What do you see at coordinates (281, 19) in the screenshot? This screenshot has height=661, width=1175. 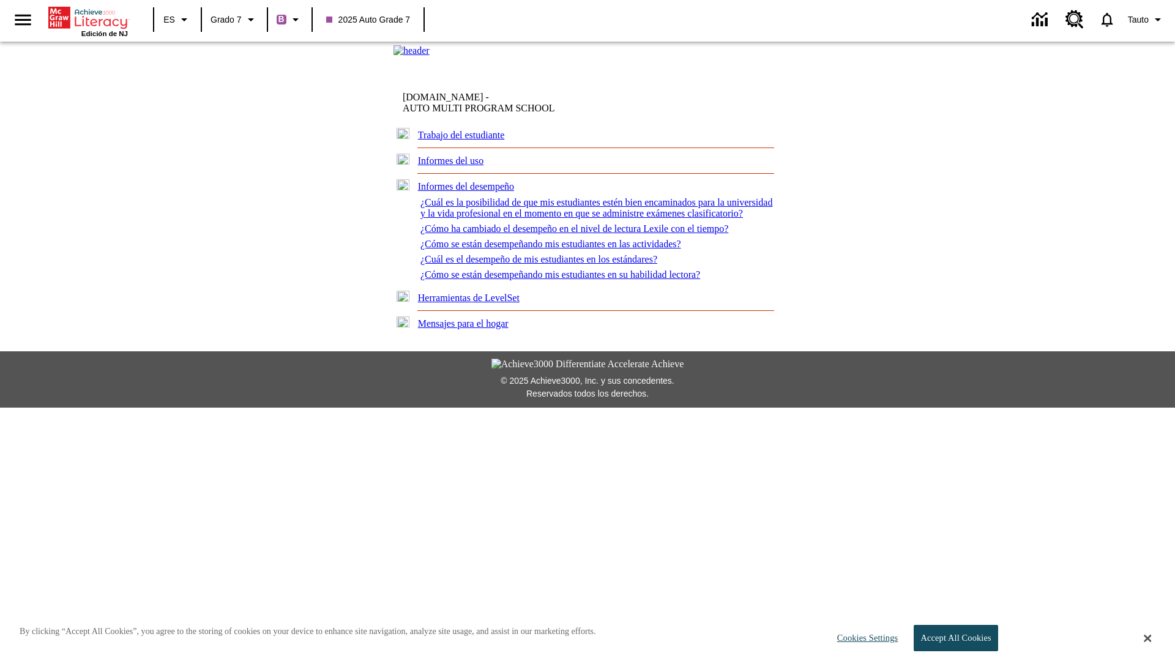 I see `span: B` at bounding box center [281, 19].